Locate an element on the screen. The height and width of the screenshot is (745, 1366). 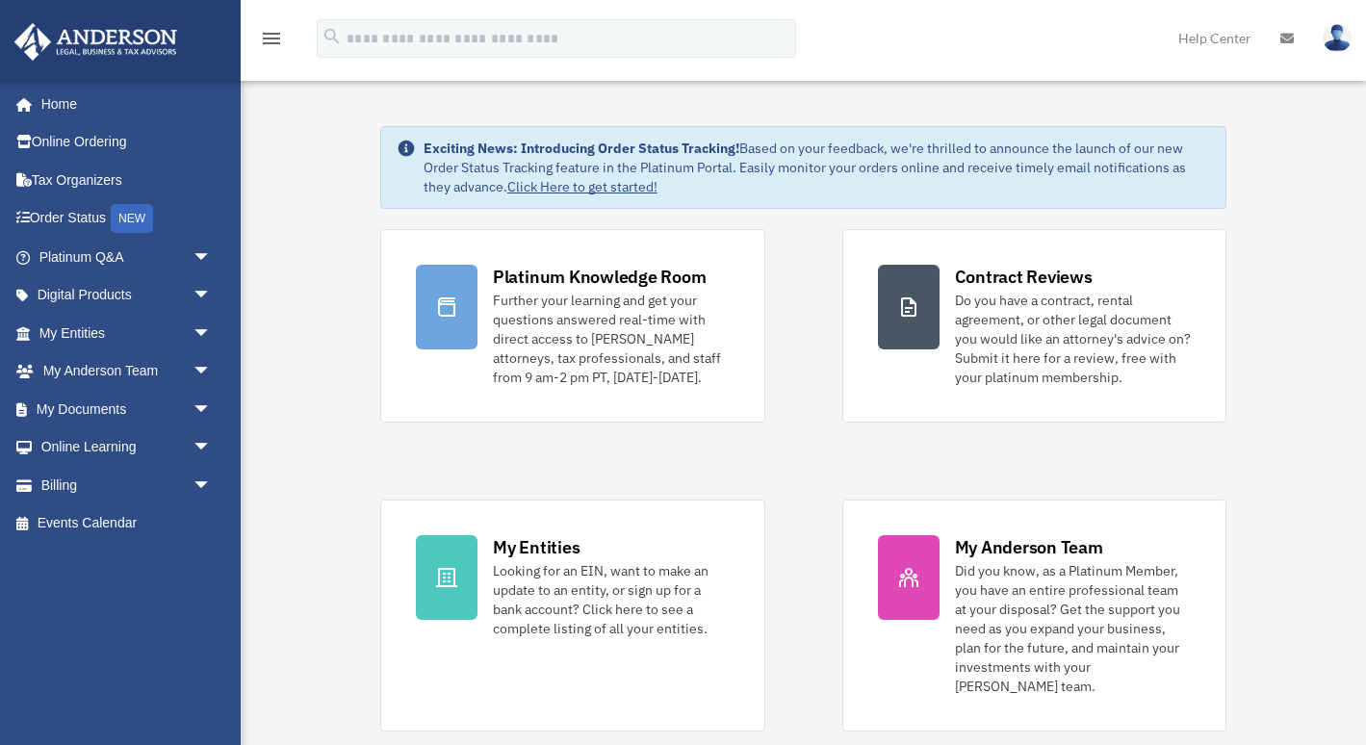
img: Anderson Advisors Platinum Portal is located at coordinates (95, 41).